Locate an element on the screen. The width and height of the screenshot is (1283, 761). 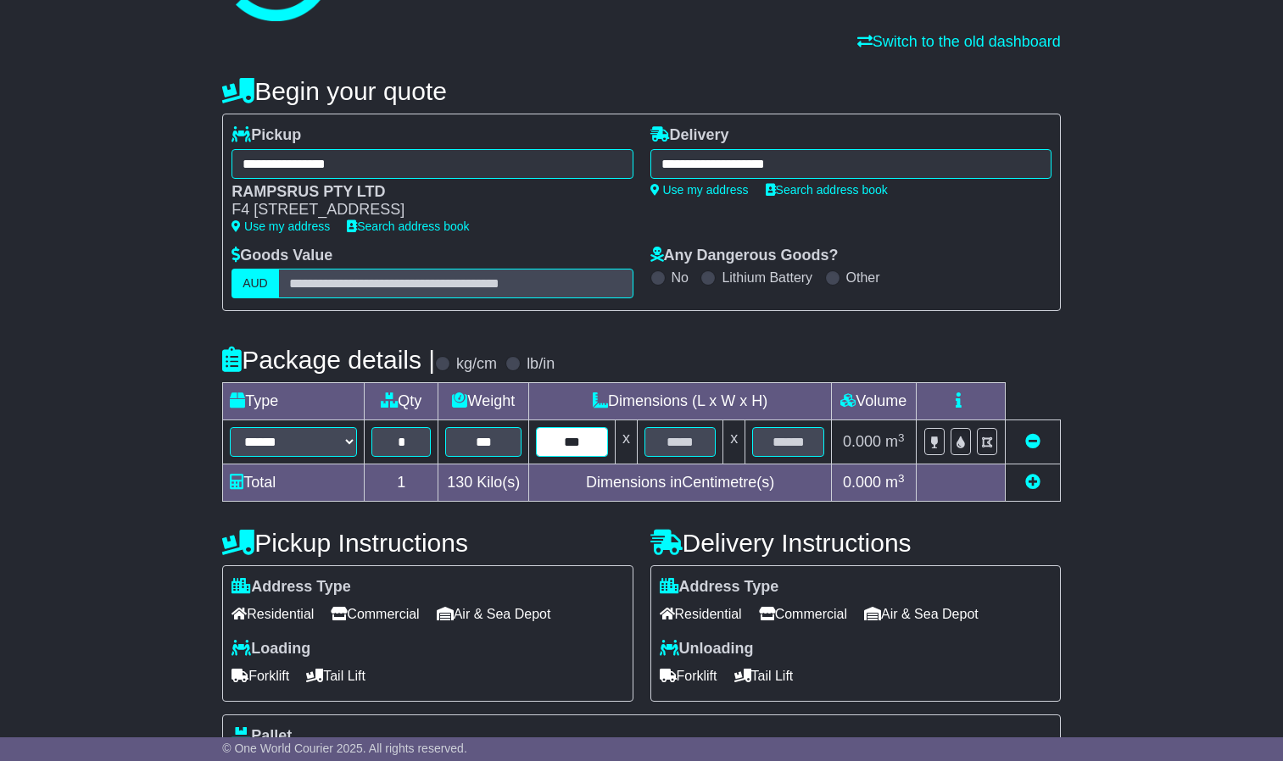
h4: Begin your quote is located at coordinates (641, 91).